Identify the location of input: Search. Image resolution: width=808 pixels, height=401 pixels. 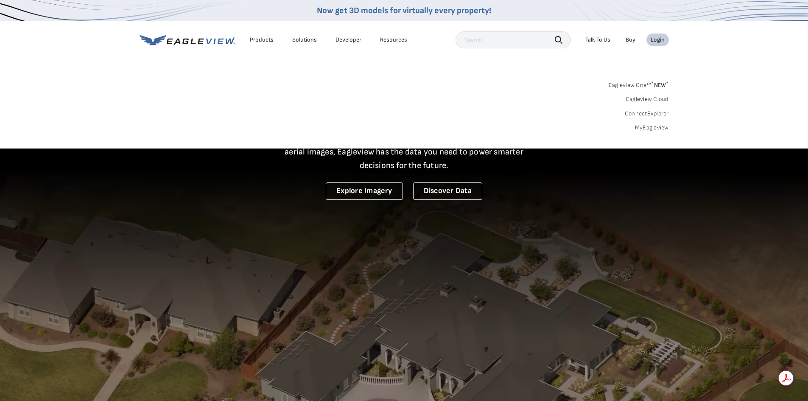
(513, 40).